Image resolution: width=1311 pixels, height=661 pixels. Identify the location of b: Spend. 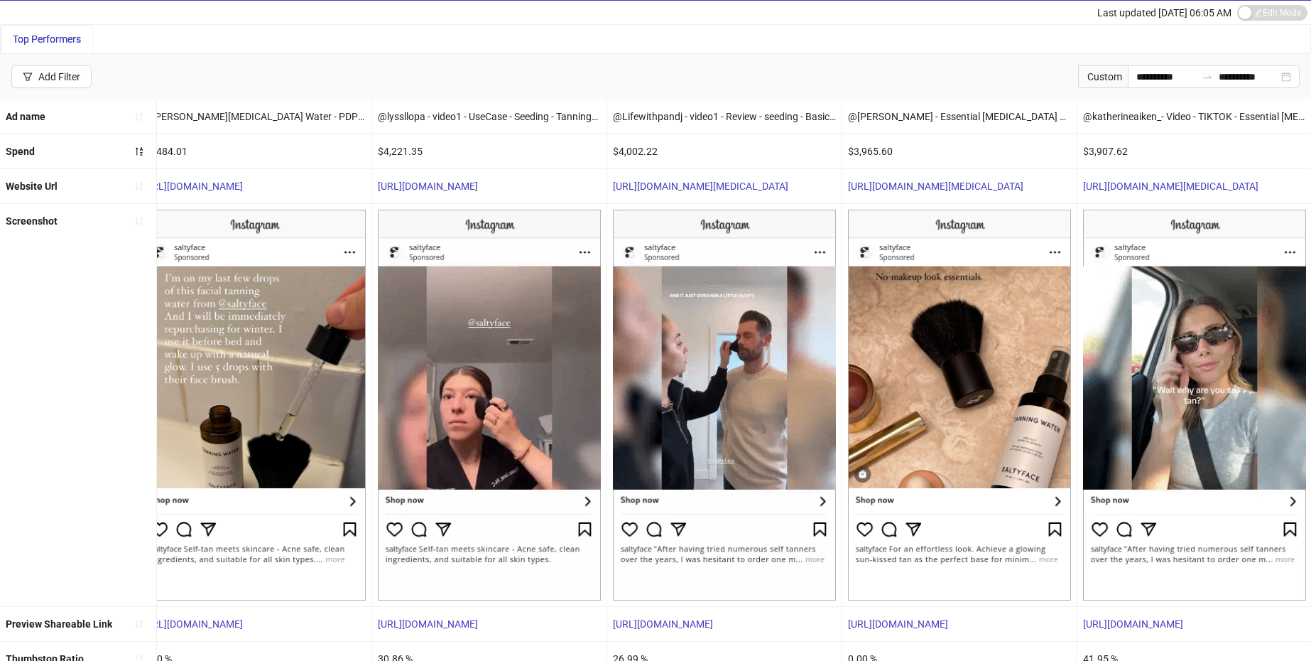
(20, 151).